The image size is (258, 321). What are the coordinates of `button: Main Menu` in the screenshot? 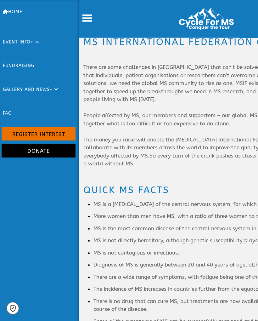 It's located at (87, 19).